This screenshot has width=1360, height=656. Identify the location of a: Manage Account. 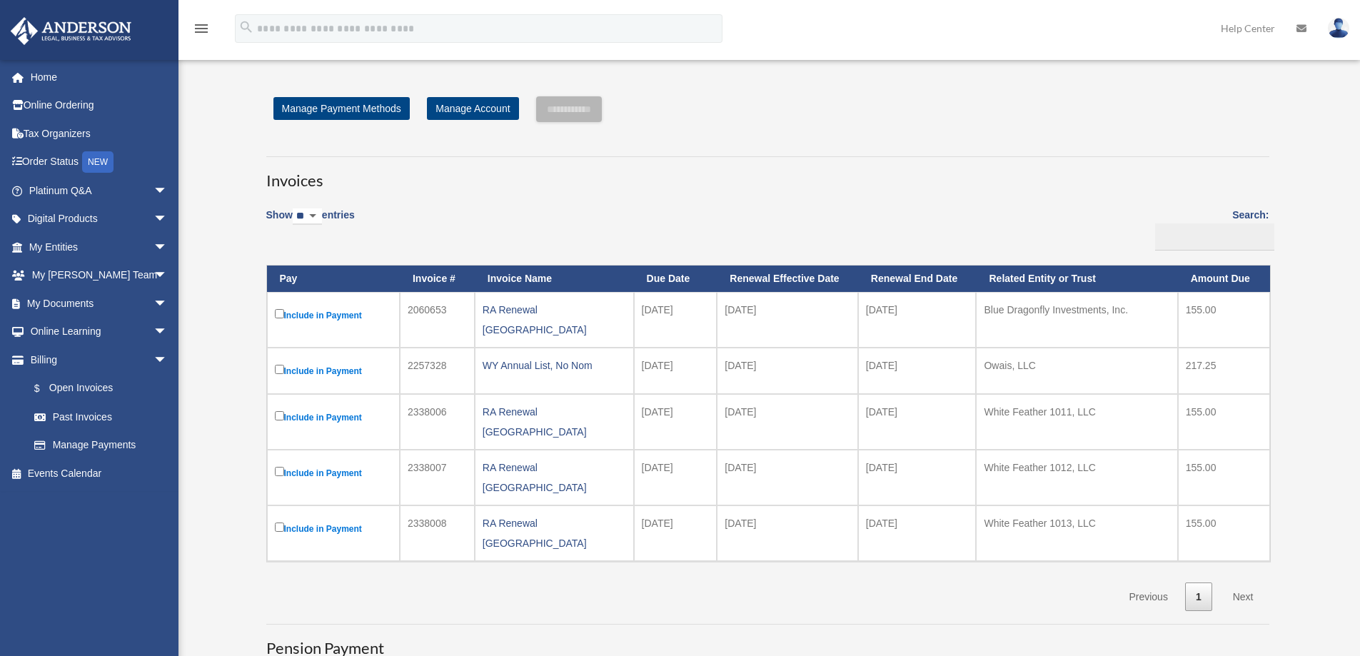
(473, 109).